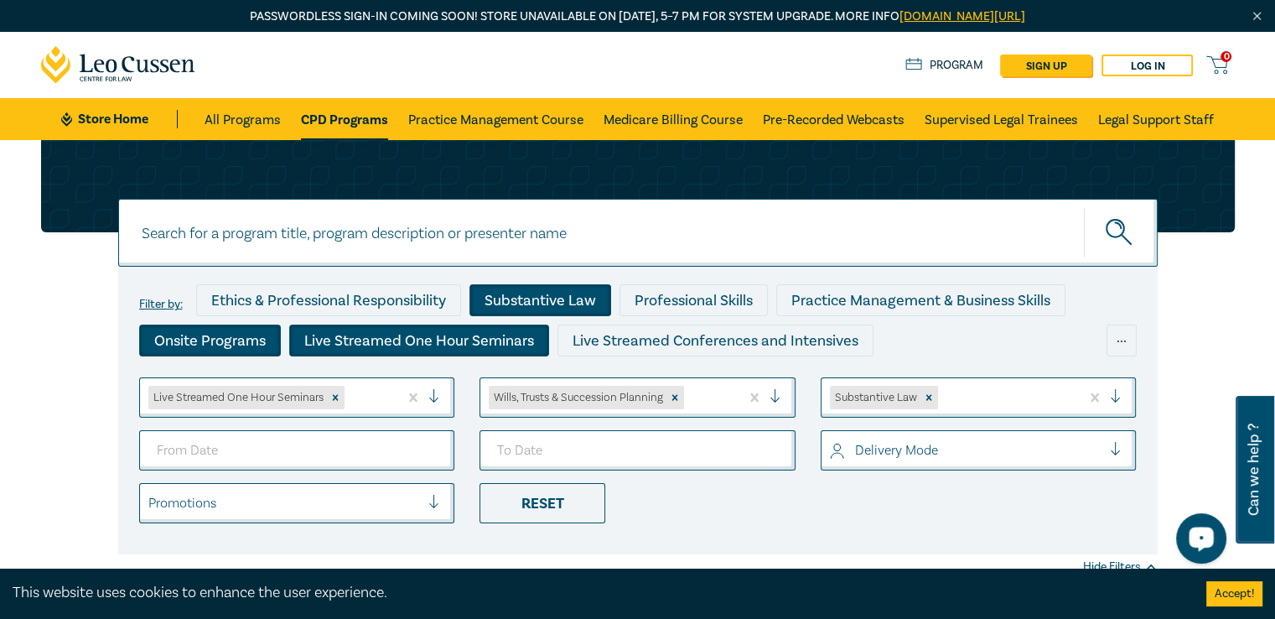 This screenshot has width=1275, height=619. Describe the element at coordinates (920, 300) in the screenshot. I see `div: Practice Management & Business Skills` at that location.